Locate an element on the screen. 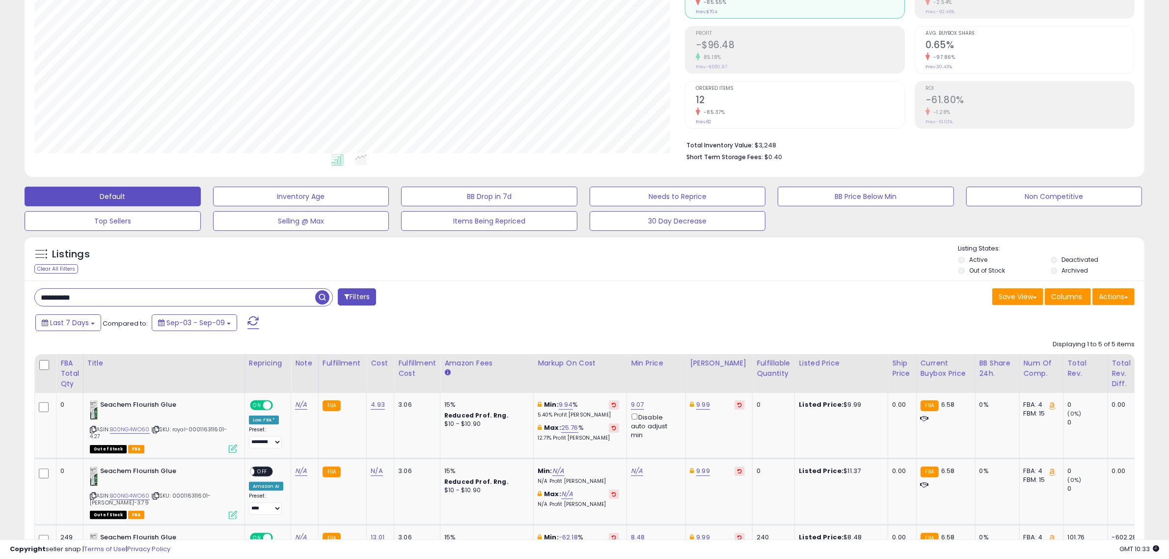  button: Sep-03 - Sep-09 is located at coordinates (194, 323).